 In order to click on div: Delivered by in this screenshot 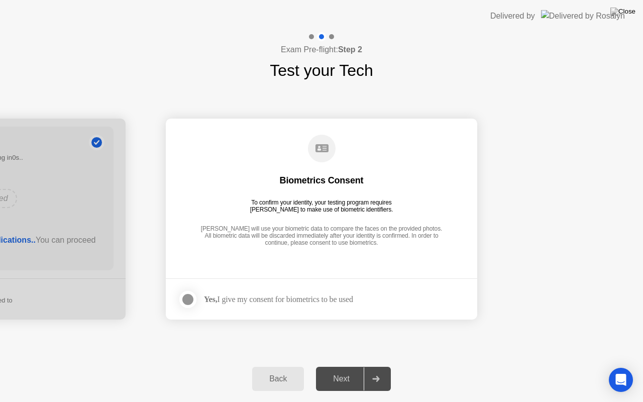, I will do `click(512, 16)`.